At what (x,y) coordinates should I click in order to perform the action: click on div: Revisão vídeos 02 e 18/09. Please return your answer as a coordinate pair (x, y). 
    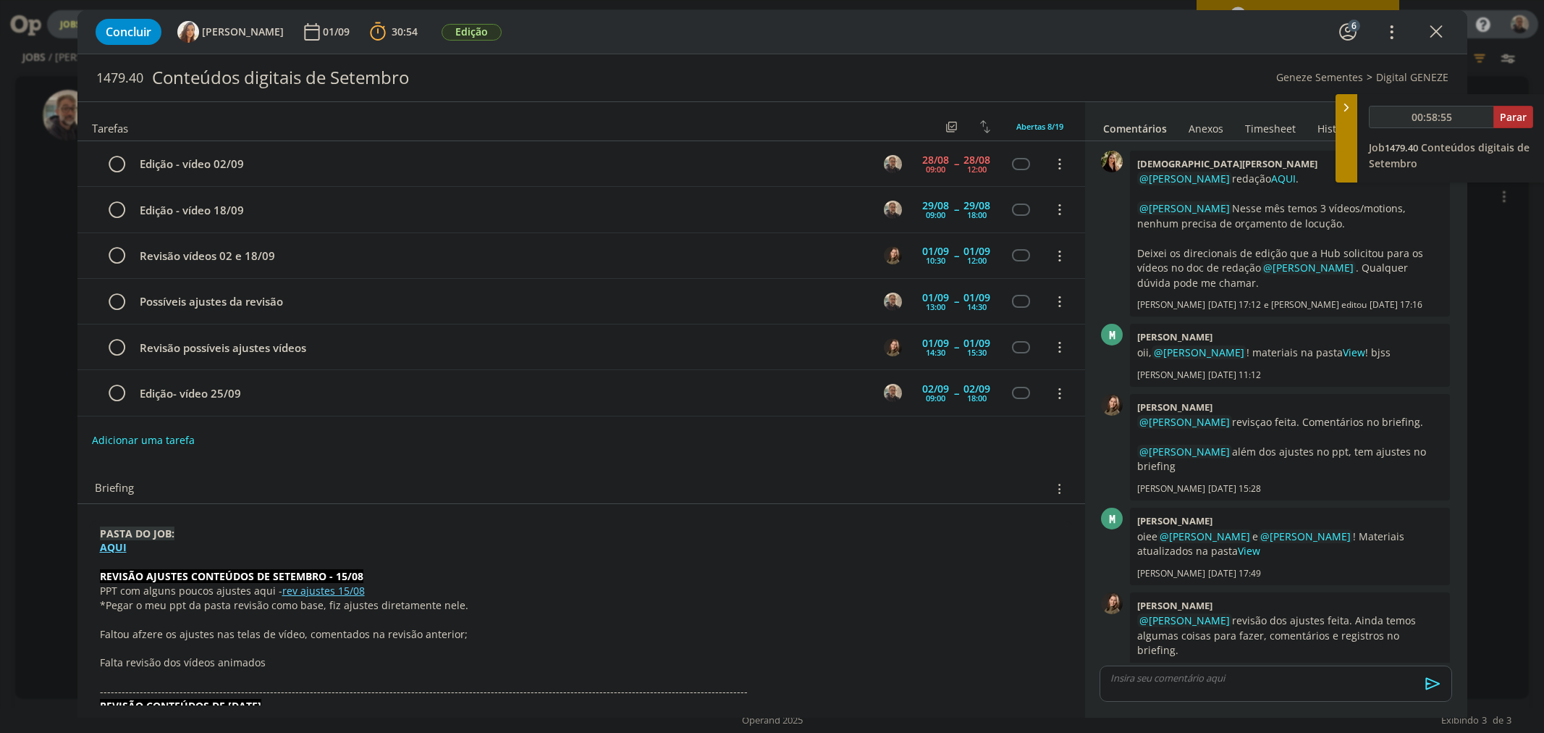
    Looking at the image, I should click on (502, 256).